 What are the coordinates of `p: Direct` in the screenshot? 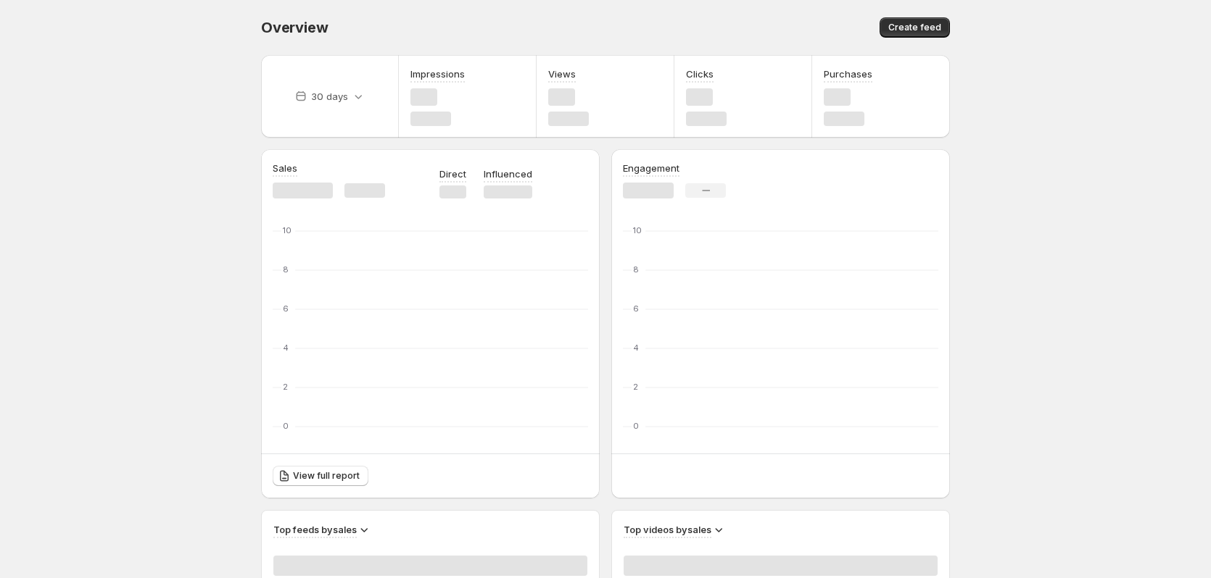 It's located at (452, 174).